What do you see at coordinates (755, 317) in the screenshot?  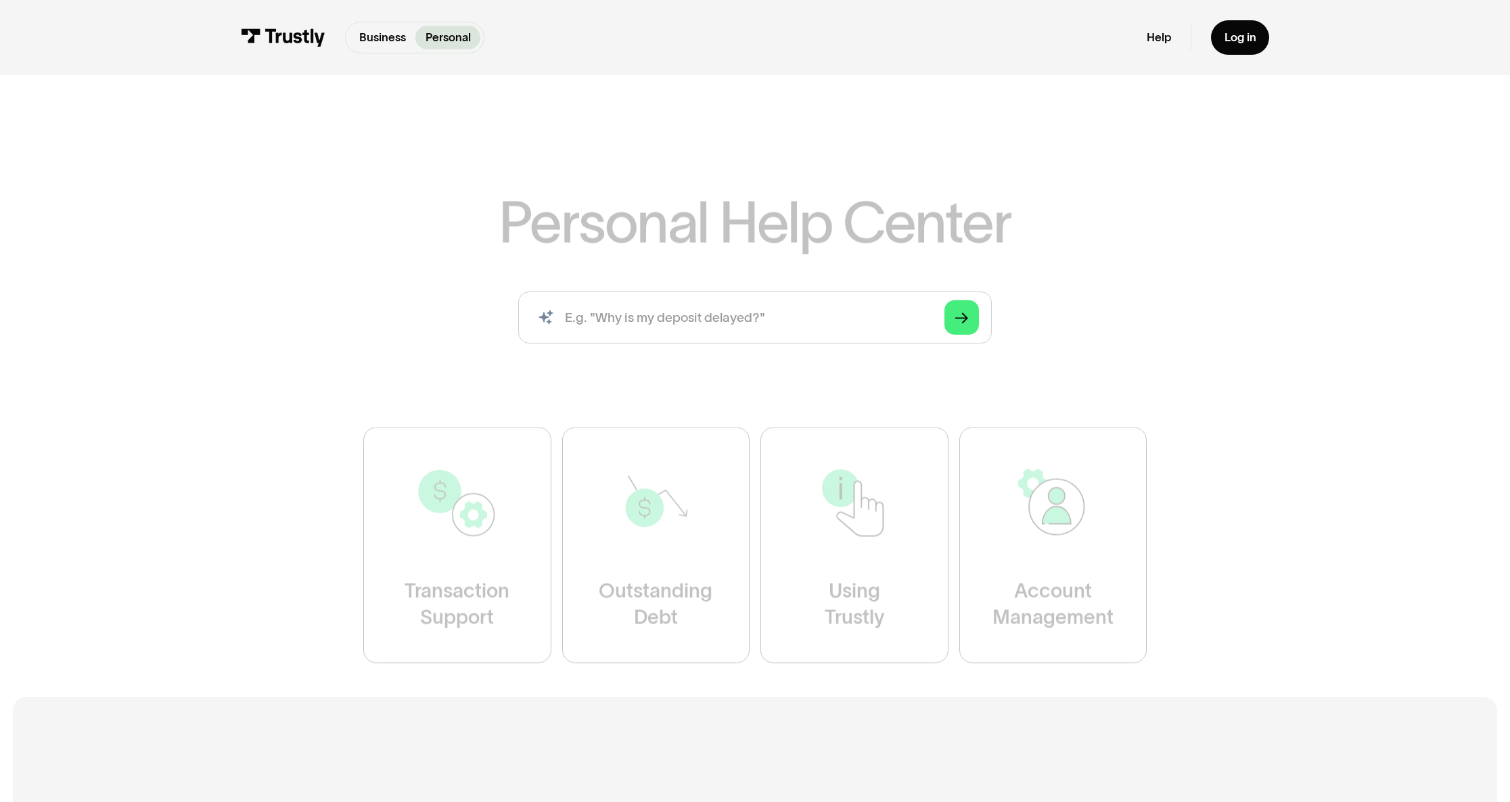 I see `input: search` at bounding box center [755, 317].